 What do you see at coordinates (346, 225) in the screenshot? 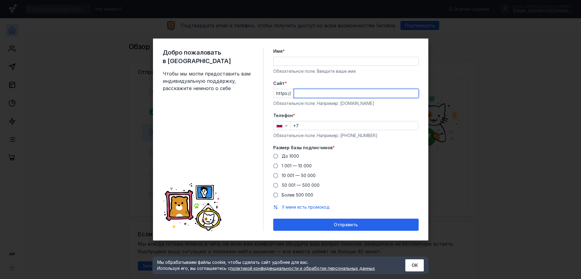
I see `button: Отправить` at bounding box center [346, 225].